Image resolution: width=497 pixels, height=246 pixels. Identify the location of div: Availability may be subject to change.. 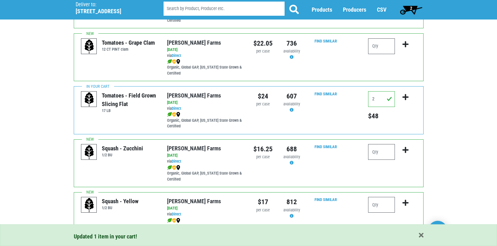
(291, 107).